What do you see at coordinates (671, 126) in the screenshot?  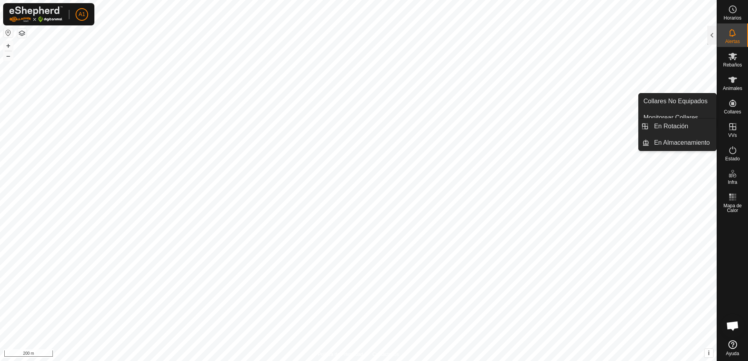 I see `span: En Rotación` at bounding box center [671, 126].